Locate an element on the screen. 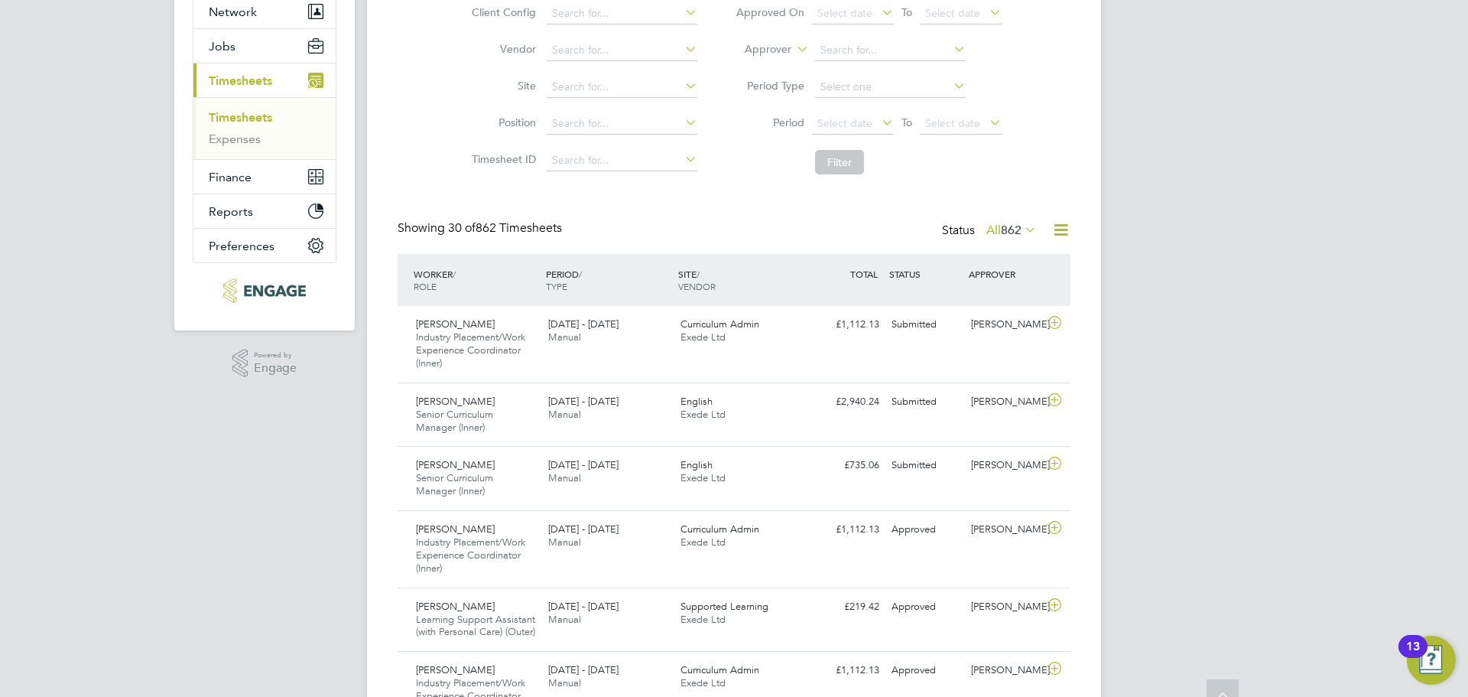  span: Finance is located at coordinates (230, 177).